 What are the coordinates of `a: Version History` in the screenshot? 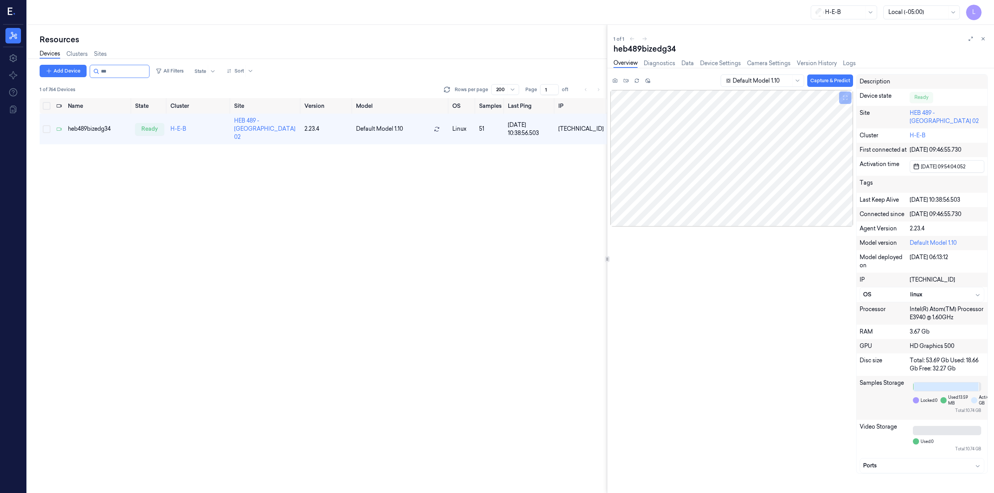 It's located at (816, 63).